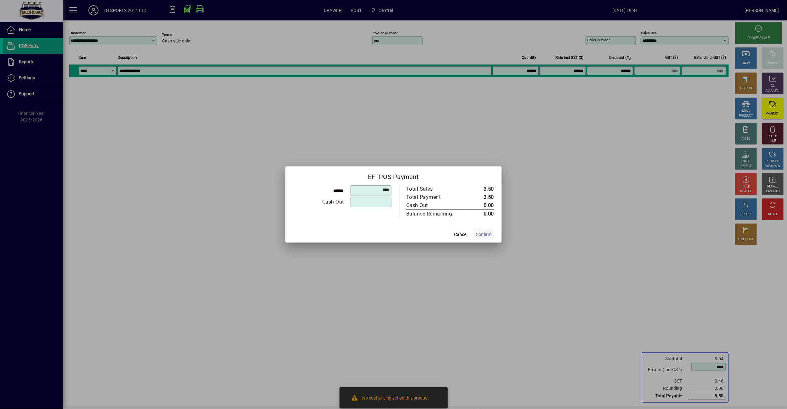  I want to click on button: Cancel, so click(460, 234).